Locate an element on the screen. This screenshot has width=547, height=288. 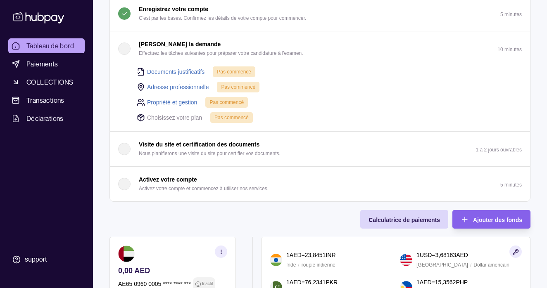
p: Inde is located at coordinates (291, 265).